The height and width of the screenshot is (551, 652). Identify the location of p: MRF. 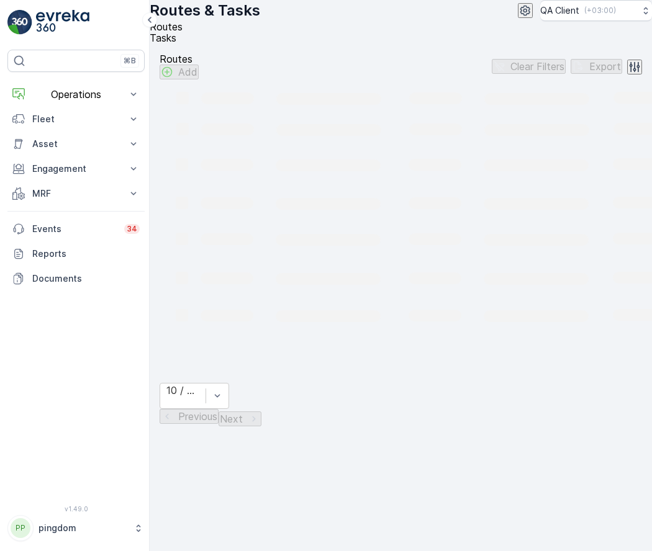
(76, 194).